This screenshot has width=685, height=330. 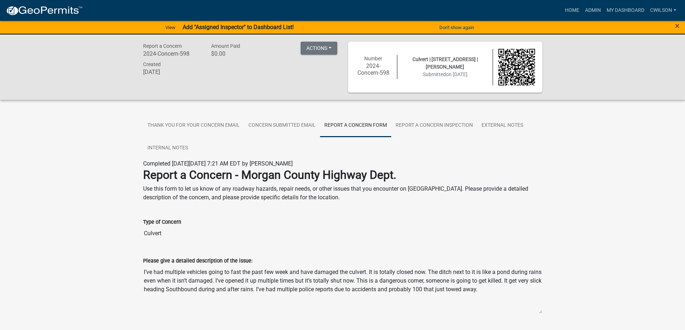 What do you see at coordinates (663, 10) in the screenshot?
I see `a: cwilson` at bounding box center [663, 10].